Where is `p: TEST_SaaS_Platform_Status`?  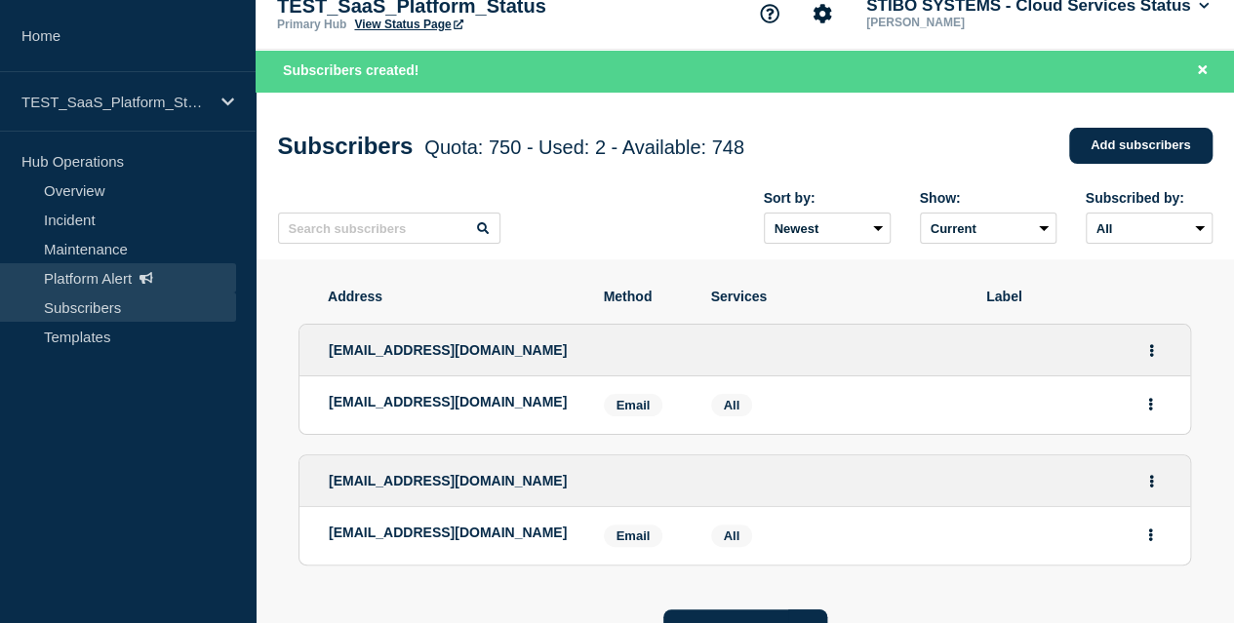
p: TEST_SaaS_Platform_Status is located at coordinates (115, 101).